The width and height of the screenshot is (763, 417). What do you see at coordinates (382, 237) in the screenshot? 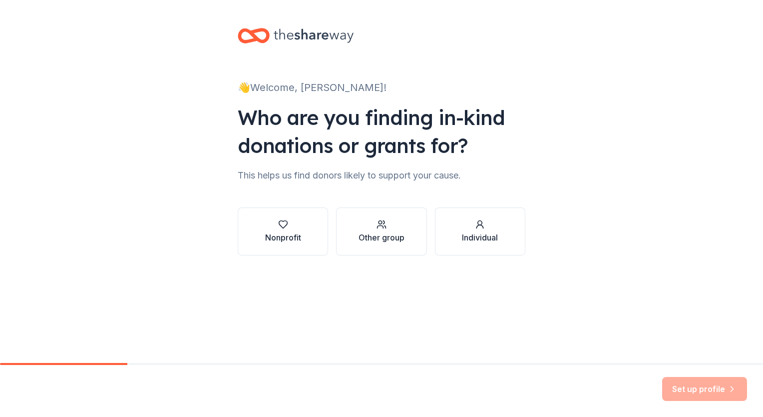
I see `div: Other group` at bounding box center [382, 237].